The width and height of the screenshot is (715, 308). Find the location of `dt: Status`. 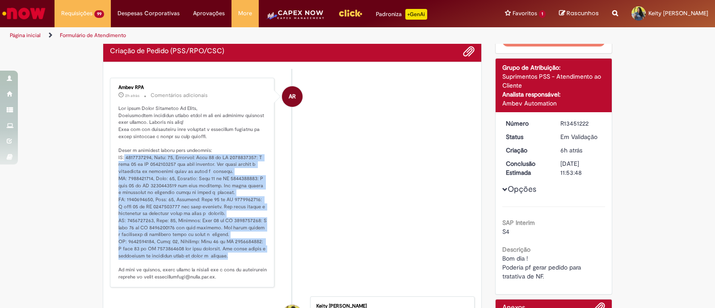

dt: Status is located at coordinates (526, 137).